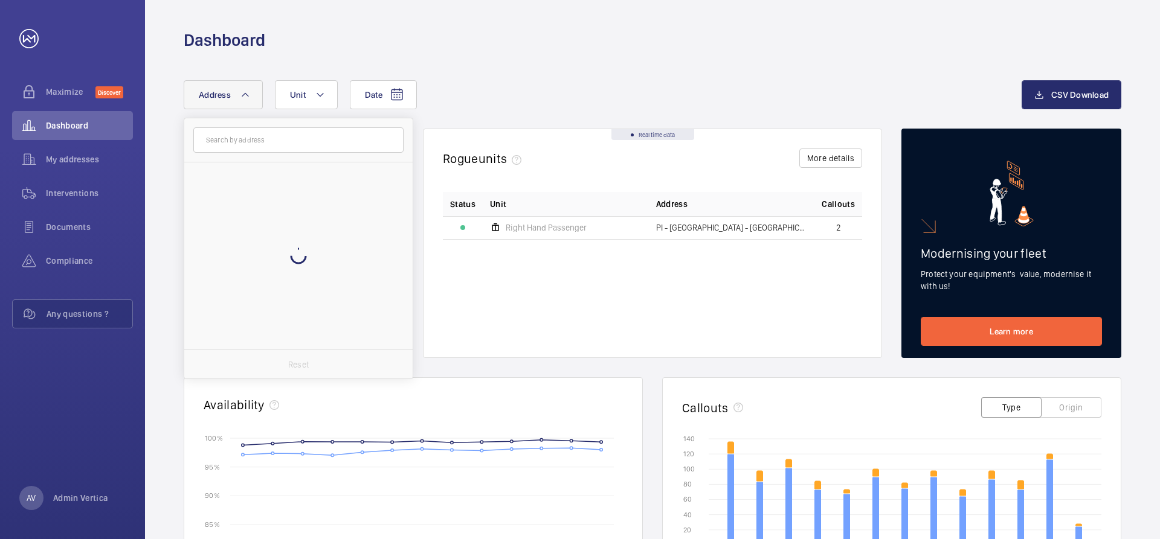 Image resolution: width=1160 pixels, height=539 pixels. I want to click on span: Compliance, so click(89, 261).